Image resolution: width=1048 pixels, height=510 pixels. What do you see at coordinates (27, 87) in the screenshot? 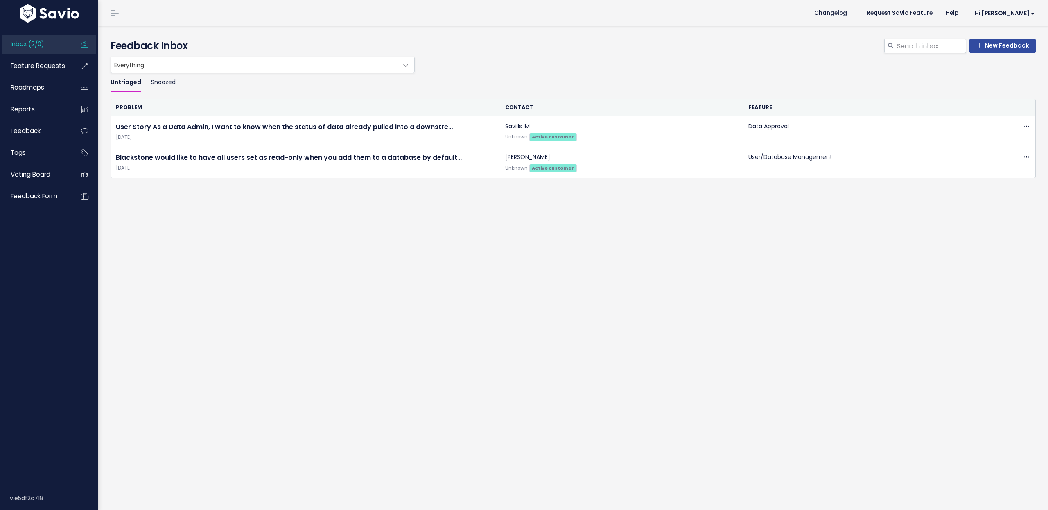
I see `span: Roadmaps` at bounding box center [27, 87].